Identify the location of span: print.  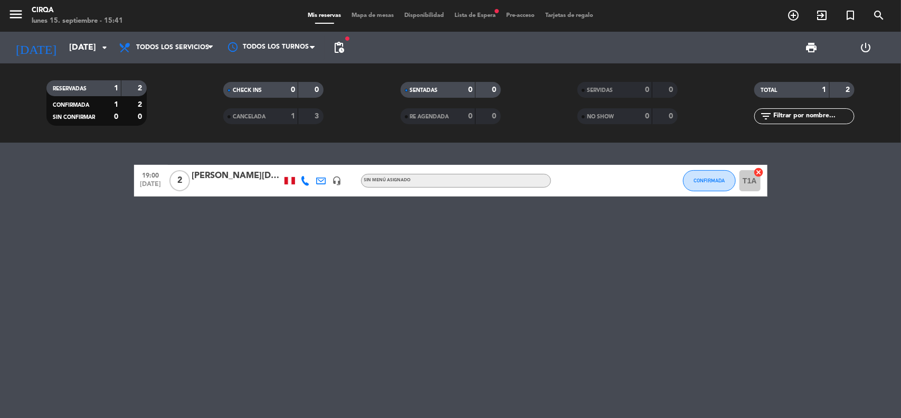
(812, 48).